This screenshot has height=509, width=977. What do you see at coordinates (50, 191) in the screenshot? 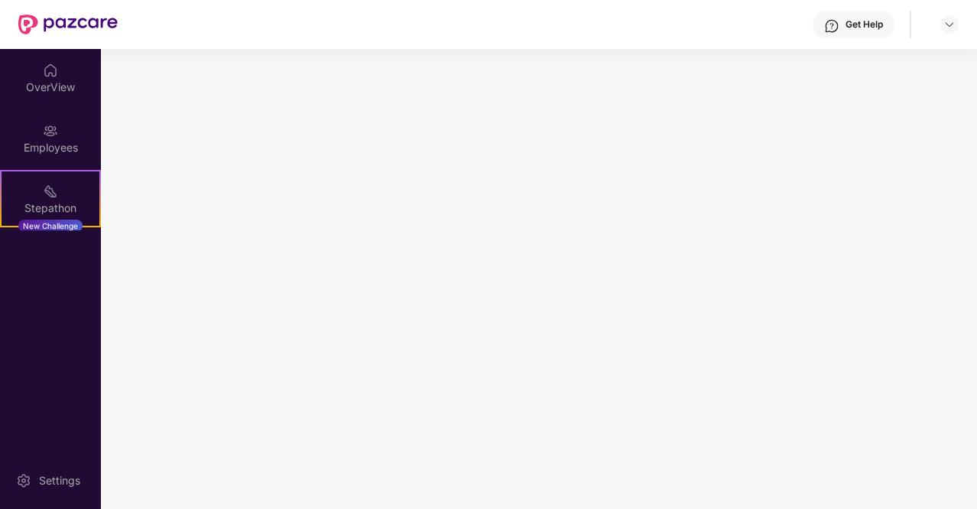
I see `img: svg+xml;base64,PHN2ZyB4bWxucz0iaHR0cDovL3d3dy53My5vcmcvMjAwMC9zdmciIHdpZHRoPSIyMSIgaGVpZ2h0PSIyMC...` at bounding box center [50, 191].